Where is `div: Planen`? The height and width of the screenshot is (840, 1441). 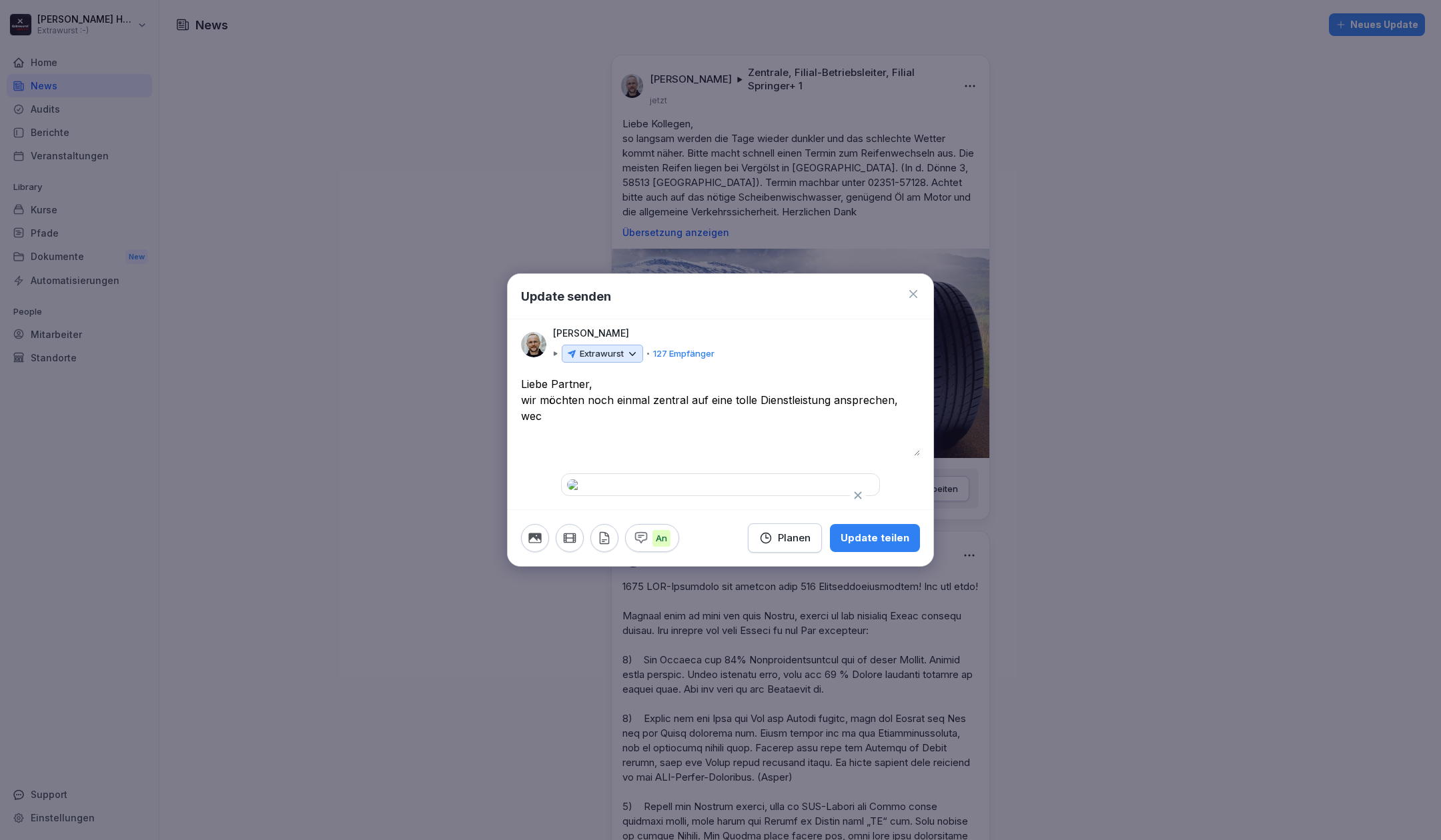
div: Planen is located at coordinates (784, 538).